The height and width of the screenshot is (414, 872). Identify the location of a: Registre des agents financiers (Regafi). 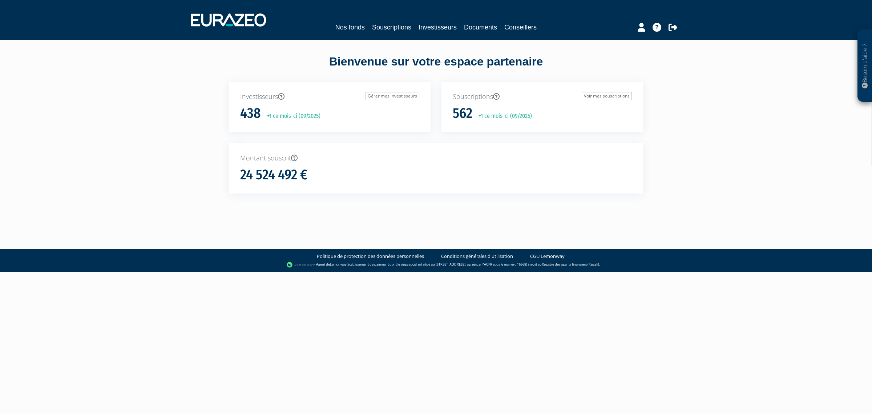
(571, 264).